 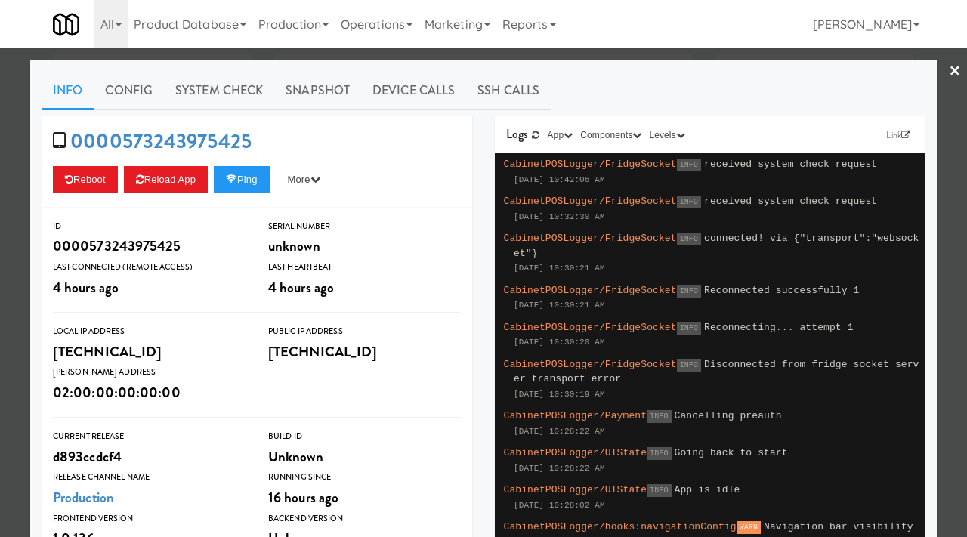 I want to click on a: 0000573243975425, so click(x=161, y=141).